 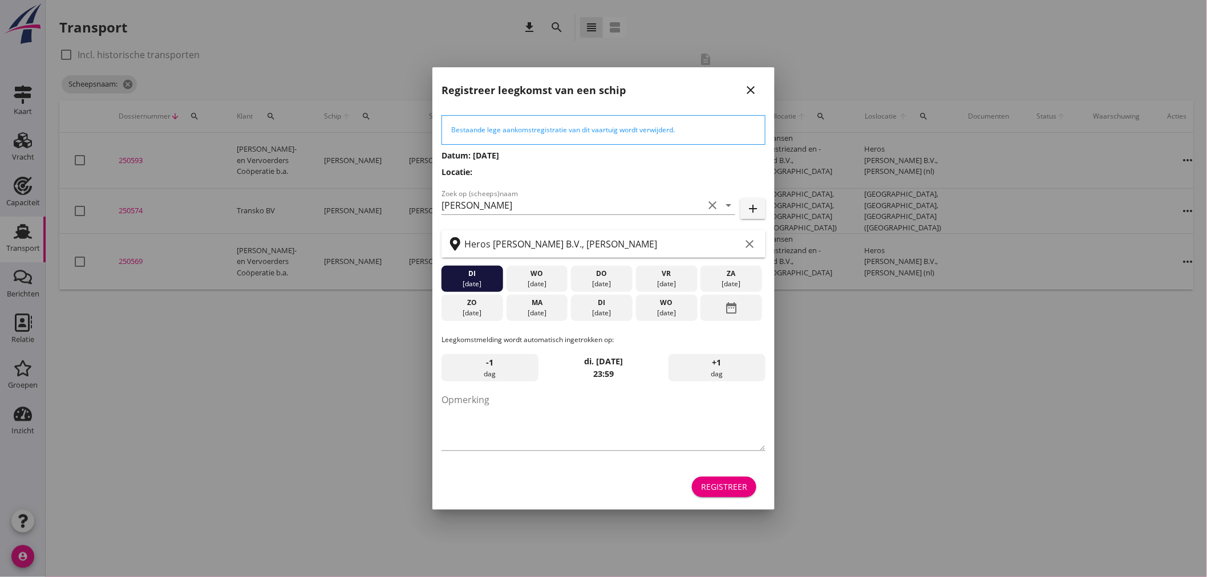 I want to click on i: arrow_drop_down, so click(x=728, y=205).